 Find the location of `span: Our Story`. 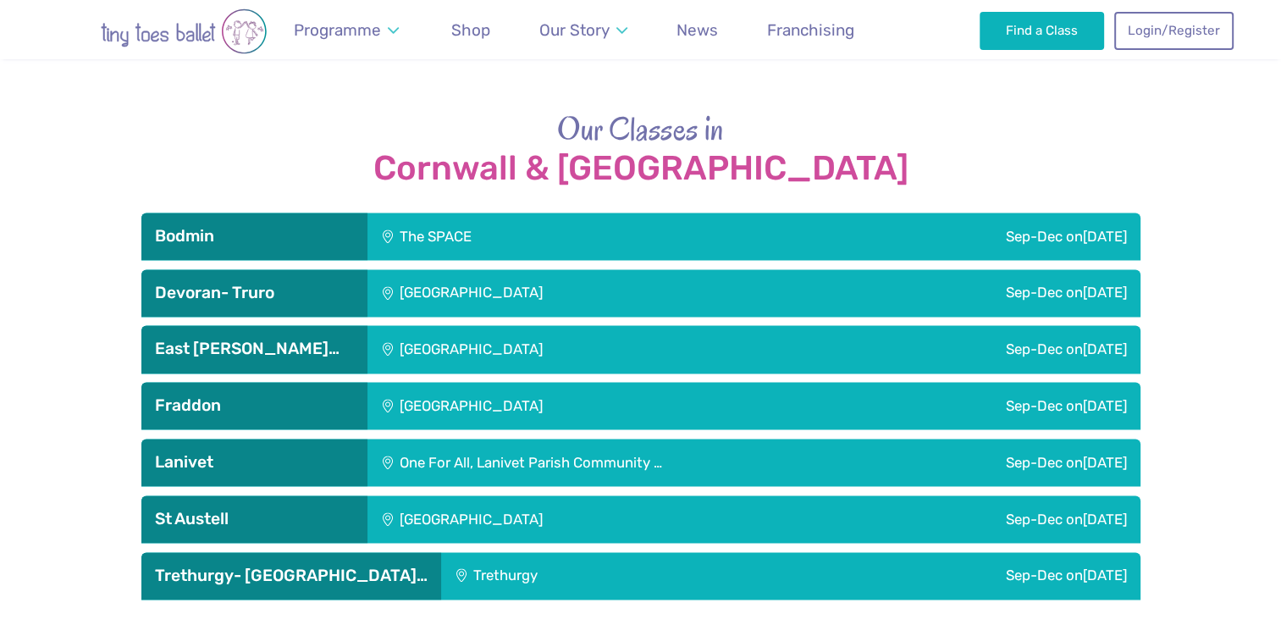

span: Our Story is located at coordinates (574, 30).